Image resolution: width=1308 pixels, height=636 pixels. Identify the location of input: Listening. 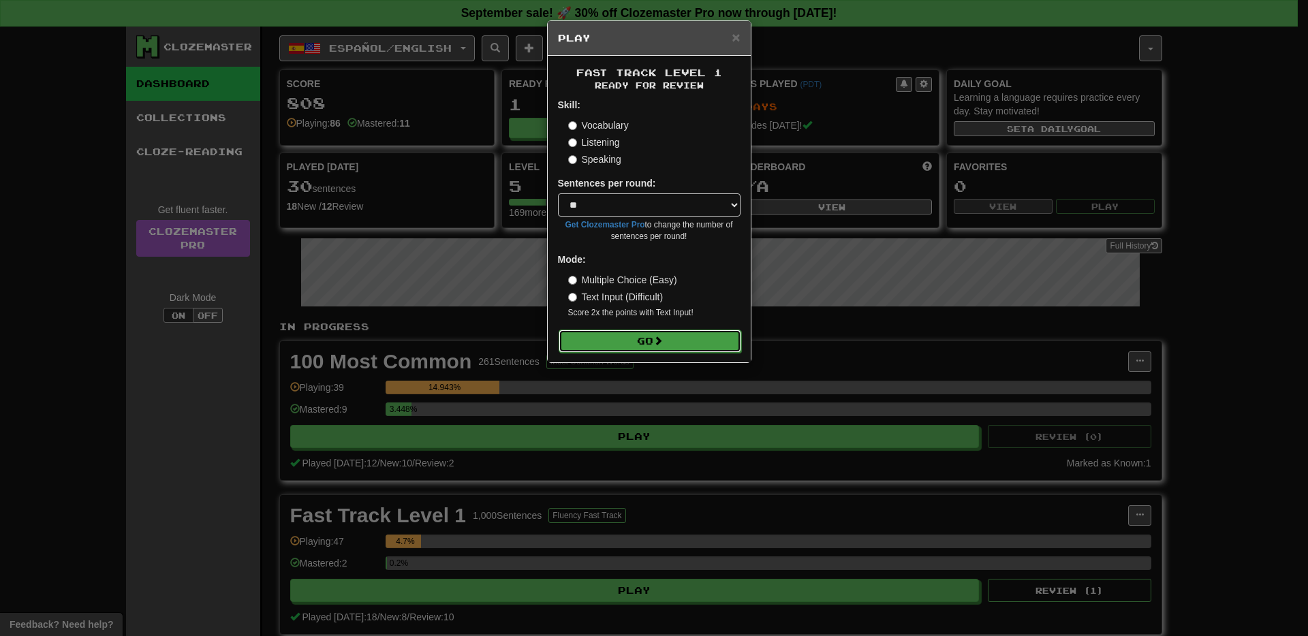
(572, 142).